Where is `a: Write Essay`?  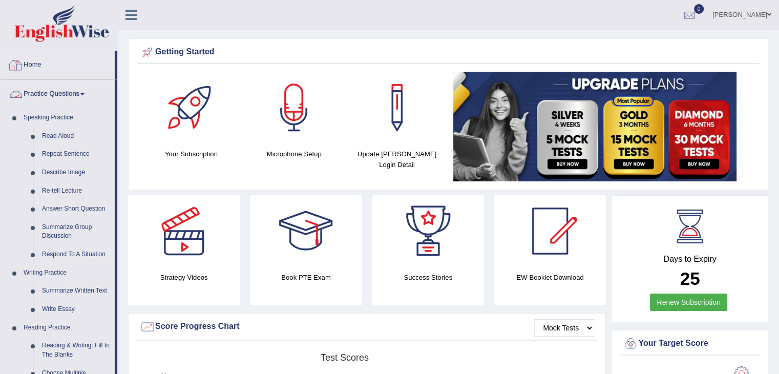 a: Write Essay is located at coordinates (76, 309).